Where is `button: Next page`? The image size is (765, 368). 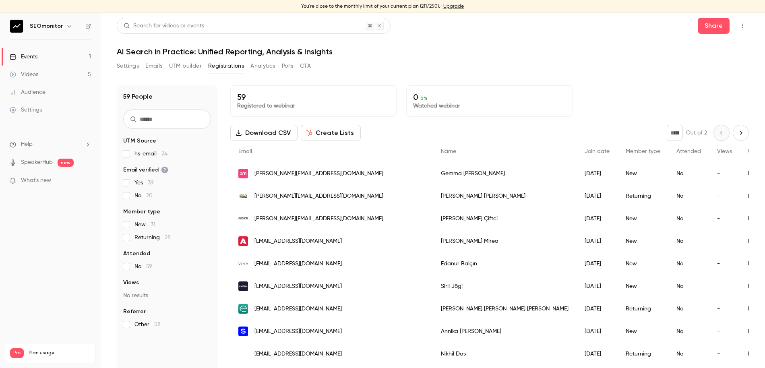 button: Next page is located at coordinates (741, 133).